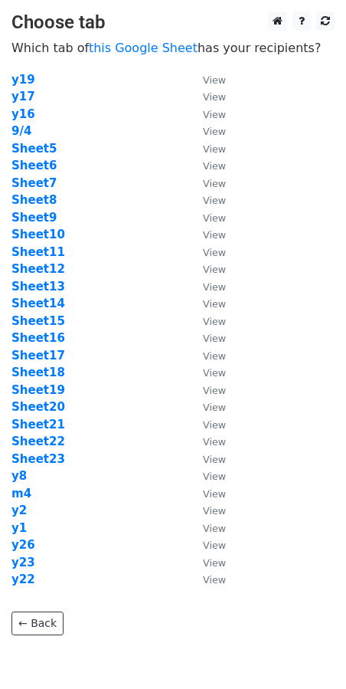  What do you see at coordinates (38, 321) in the screenshot?
I see `strong: Sheet15` at bounding box center [38, 321].